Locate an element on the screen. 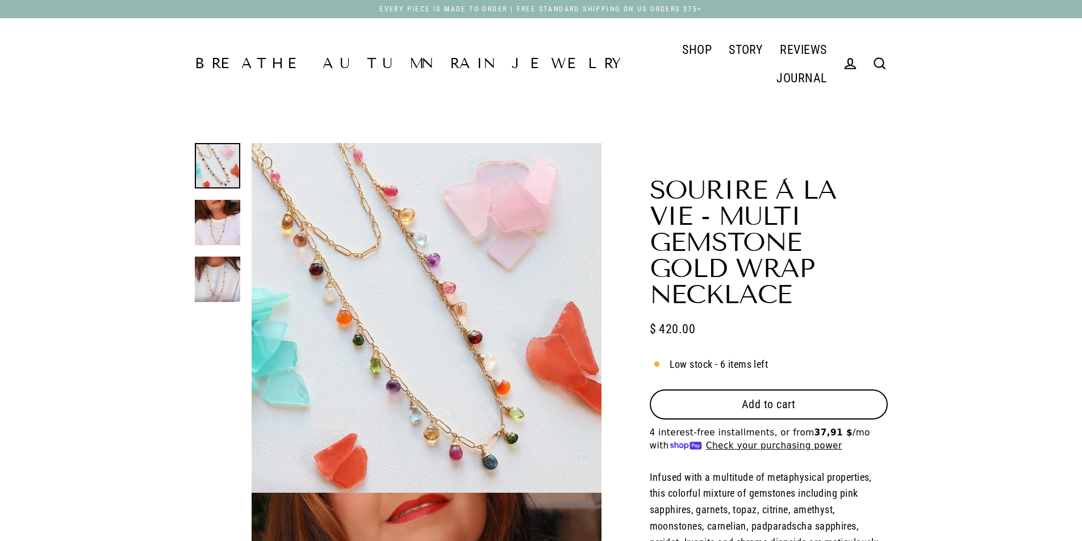 The width and height of the screenshot is (1082, 541). h1: Sourire à la Vie - Multi Gemstone Gold Wrap Necklace is located at coordinates (768, 242).